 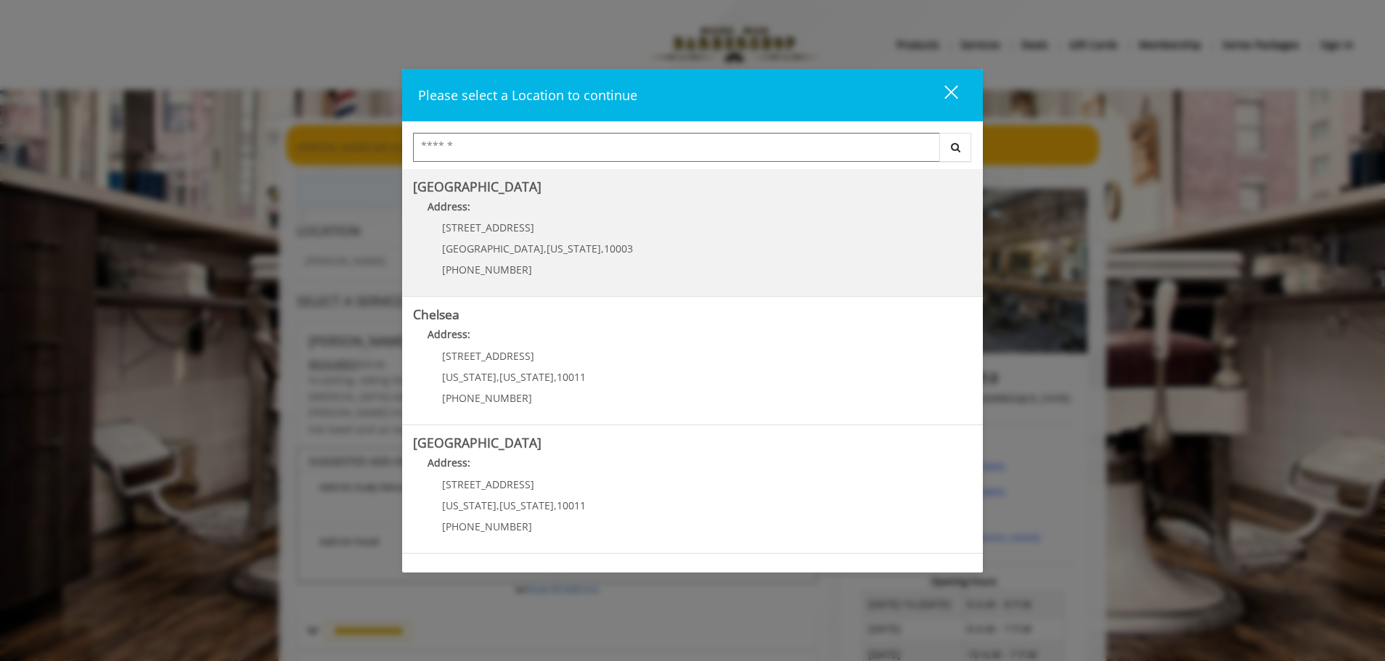 I want to click on b: Chelsea, so click(x=436, y=314).